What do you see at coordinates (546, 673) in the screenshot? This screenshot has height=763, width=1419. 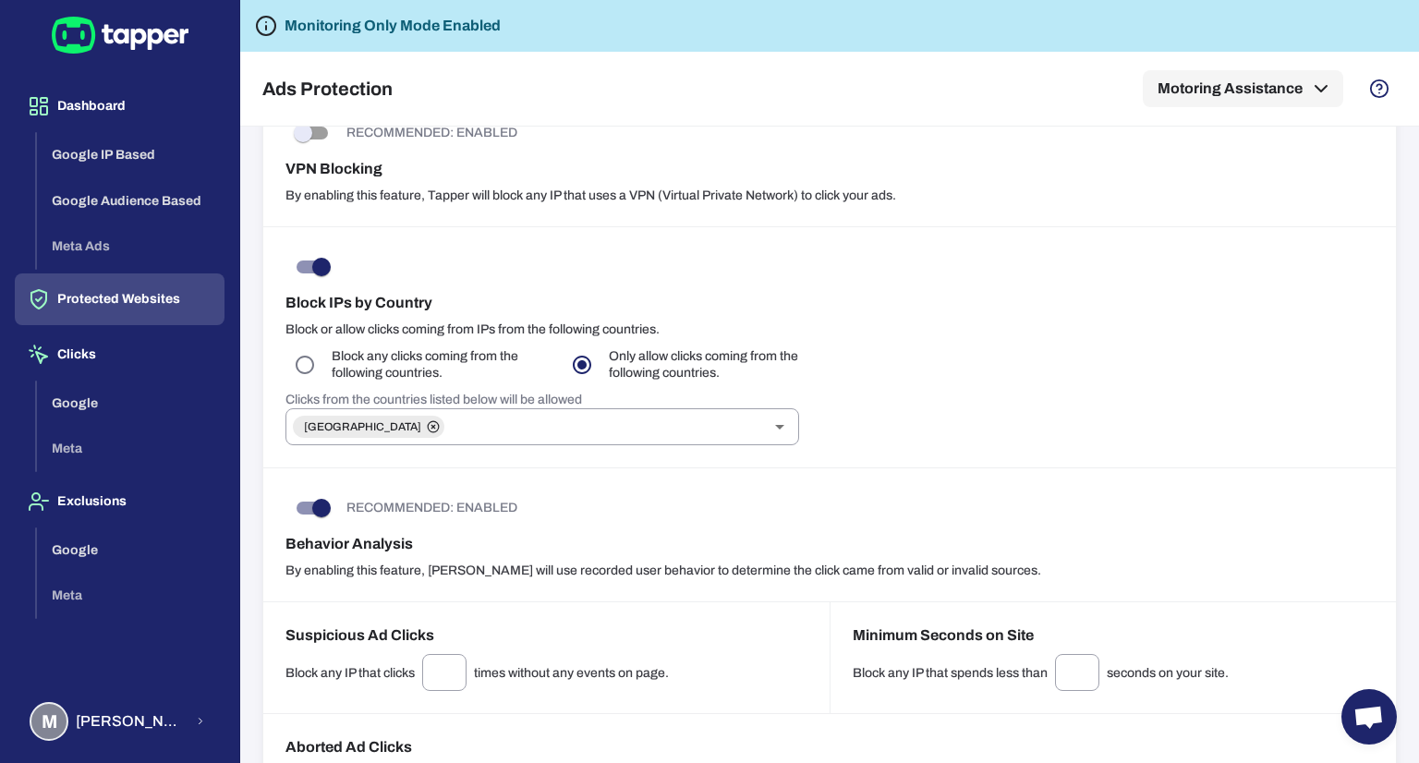 I see `div: Block any IP that clicks times without any events on page.` at bounding box center [546, 673].